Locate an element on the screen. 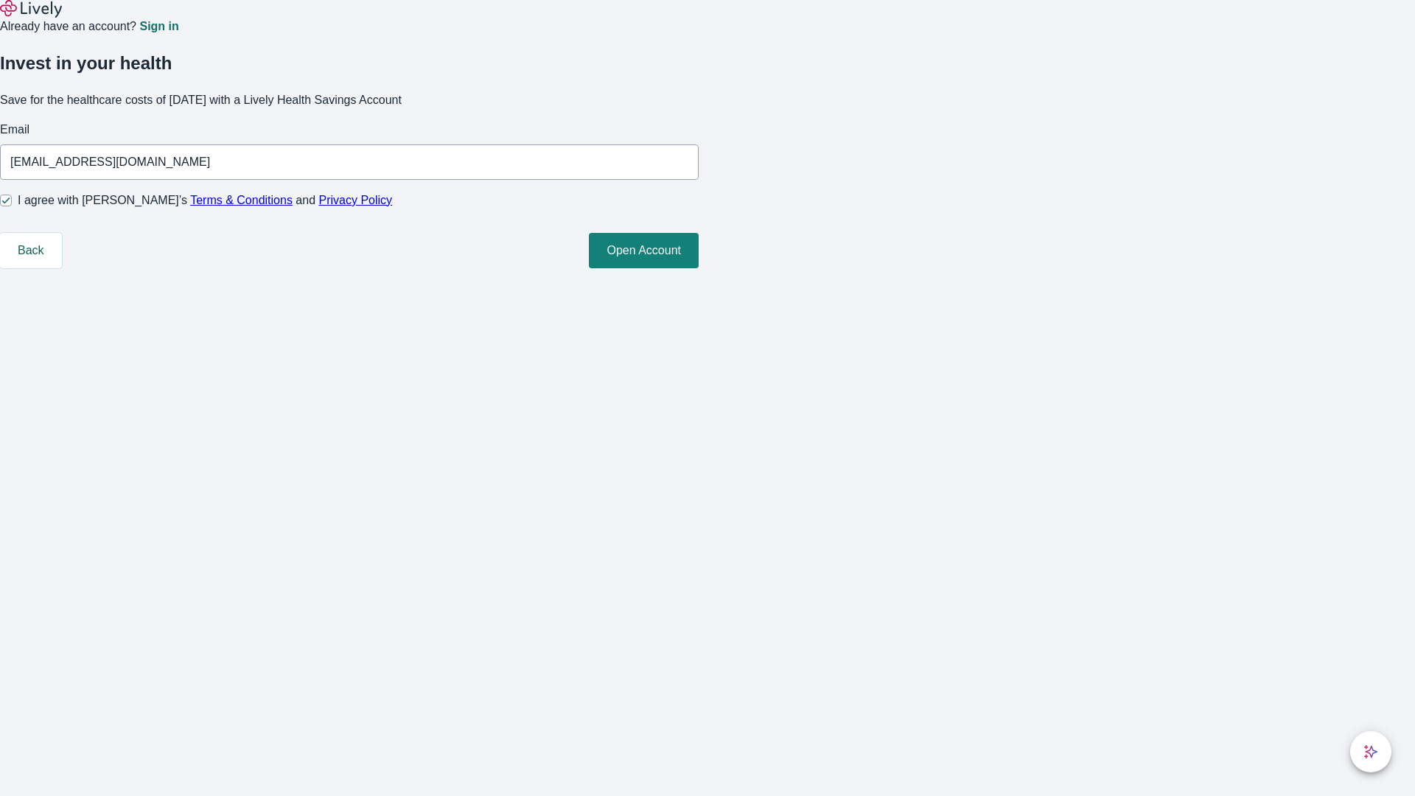 This screenshot has width=1415, height=796. a: Sign in is located at coordinates (158, 27).